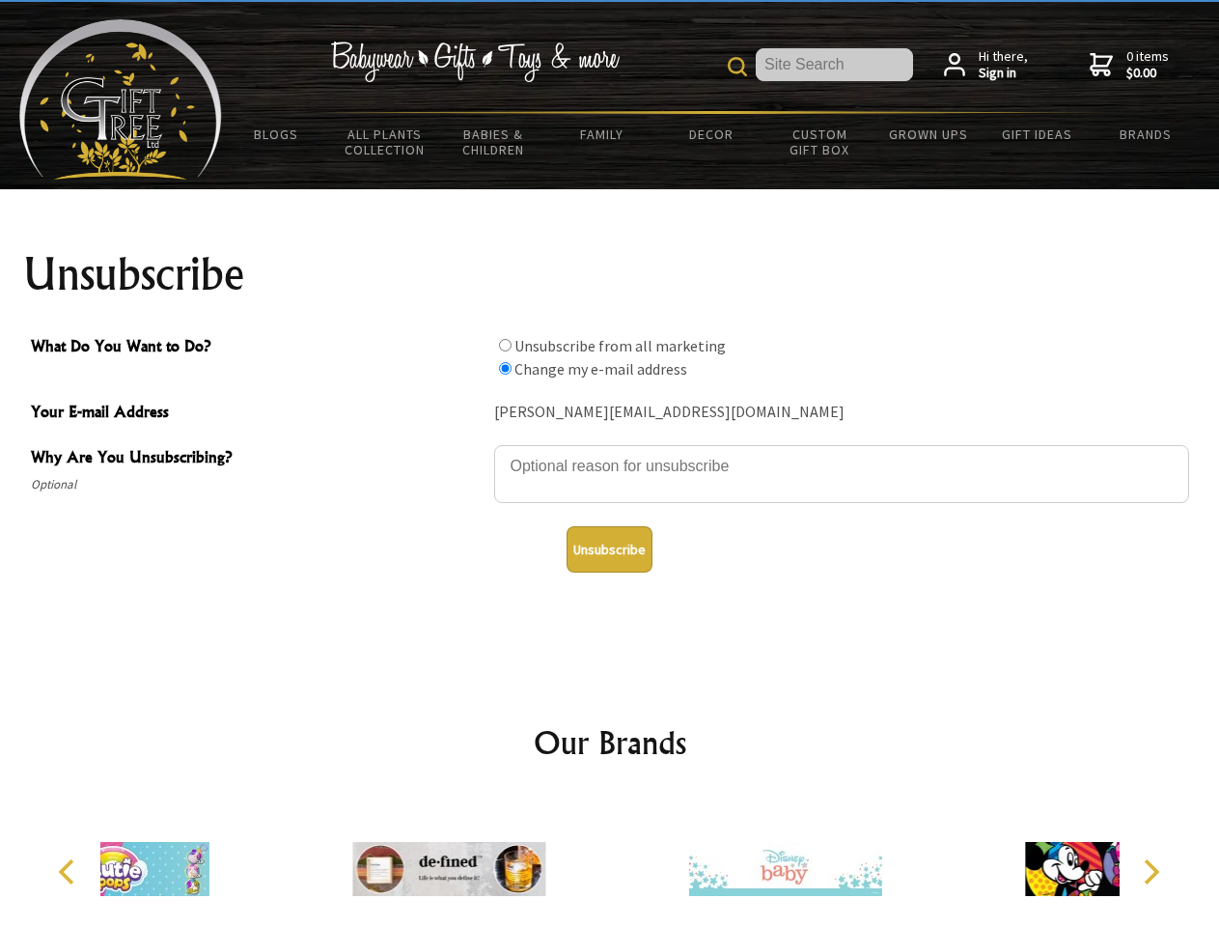  Describe the element at coordinates (385, 142) in the screenshot. I see `a: All Plants Collection` at that location.